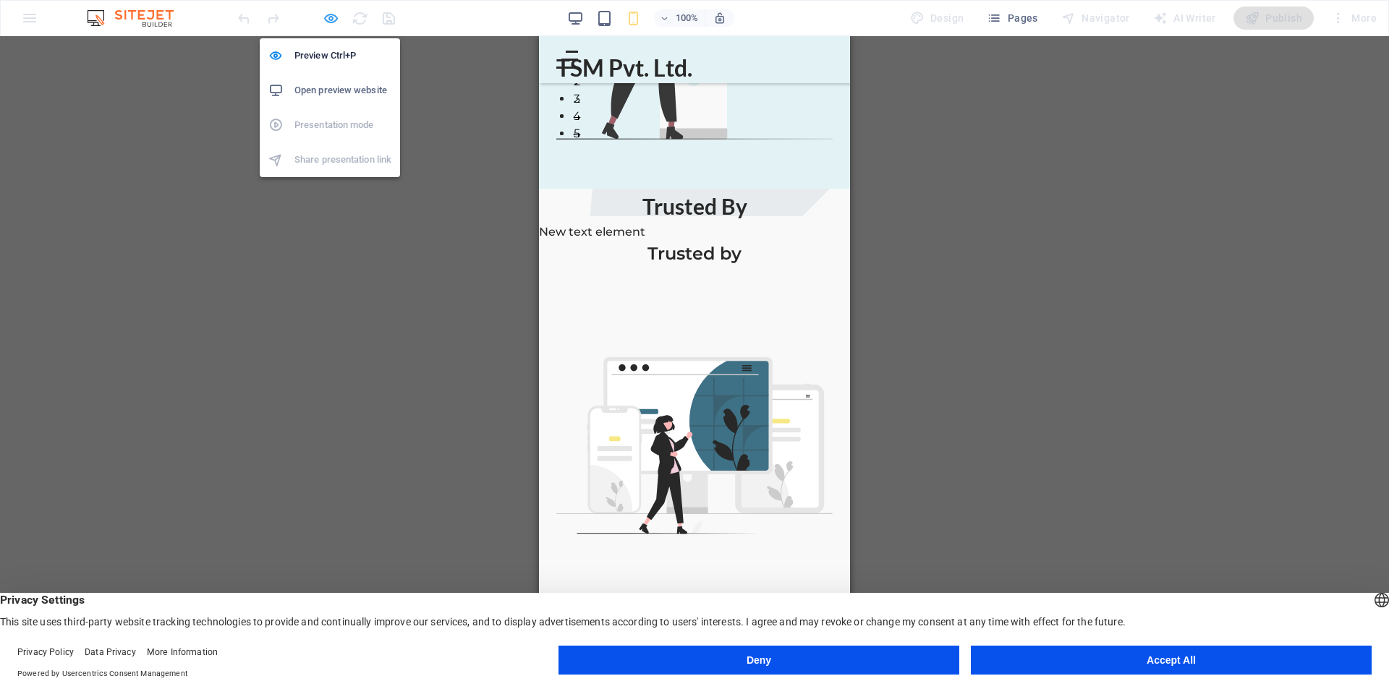 The width and height of the screenshot is (1389, 689). I want to click on div: Design (Ctrl+Alt+Y), so click(937, 18).